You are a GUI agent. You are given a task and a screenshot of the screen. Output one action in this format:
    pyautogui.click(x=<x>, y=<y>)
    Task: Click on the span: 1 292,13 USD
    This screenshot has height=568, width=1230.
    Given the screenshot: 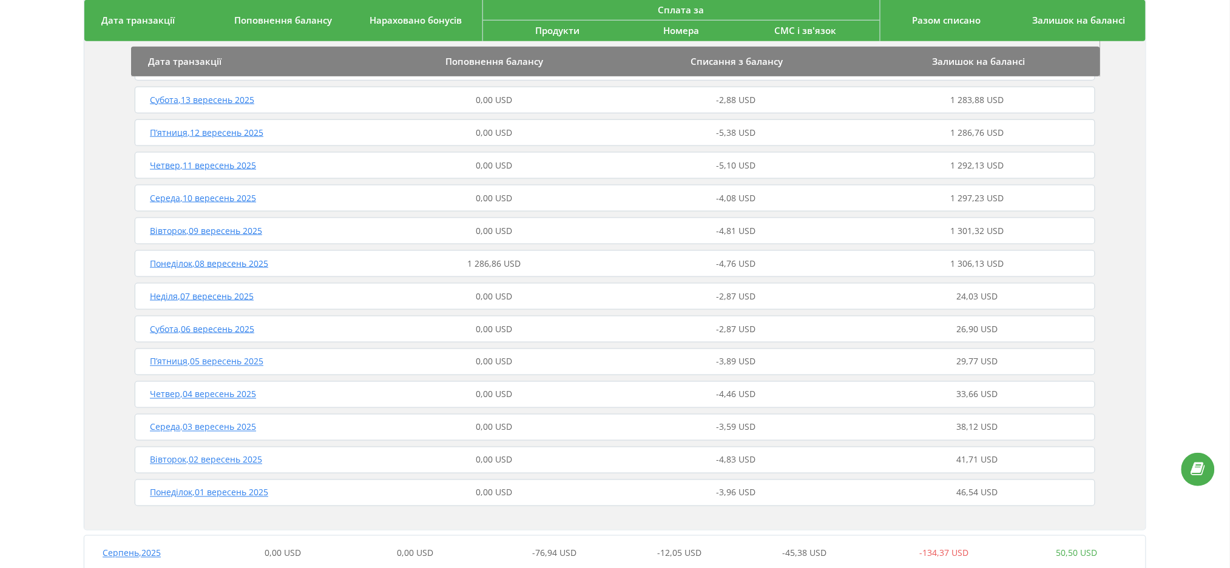 What is the action you would take?
    pyautogui.click(x=977, y=165)
    